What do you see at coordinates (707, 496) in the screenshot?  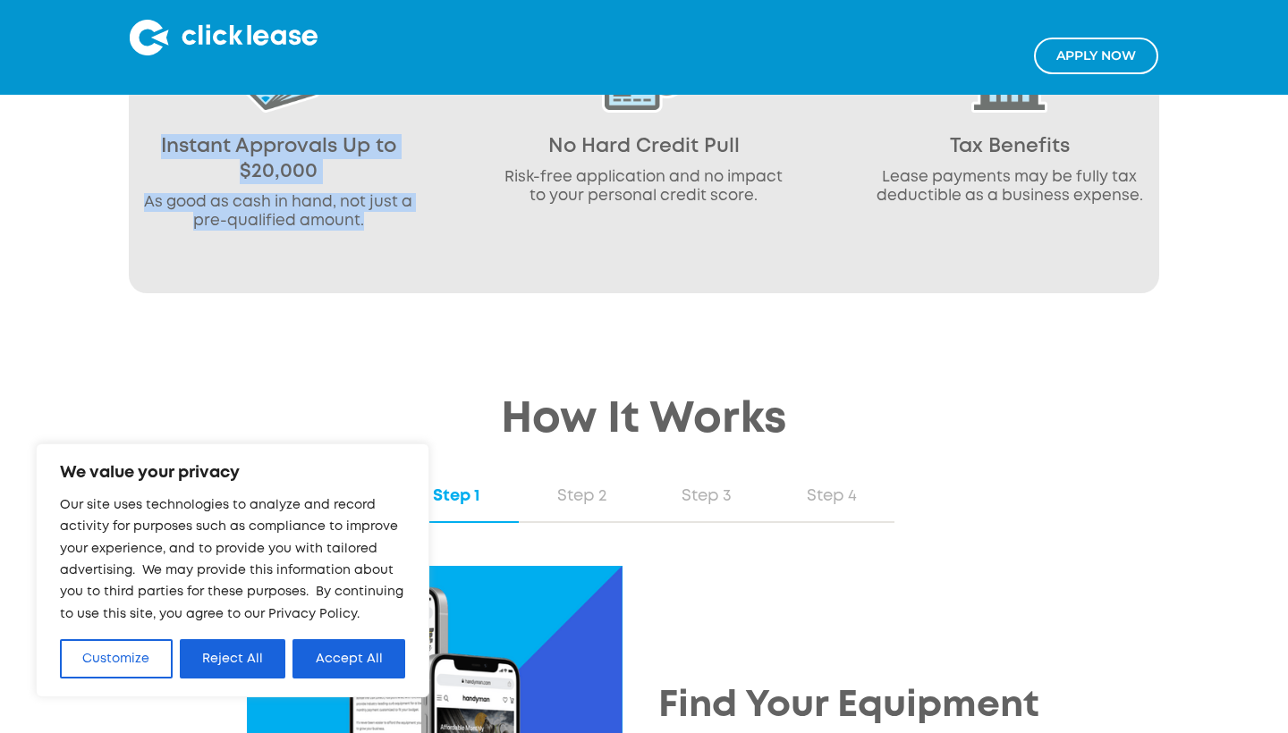 I see `div: Step 3` at bounding box center [707, 496].